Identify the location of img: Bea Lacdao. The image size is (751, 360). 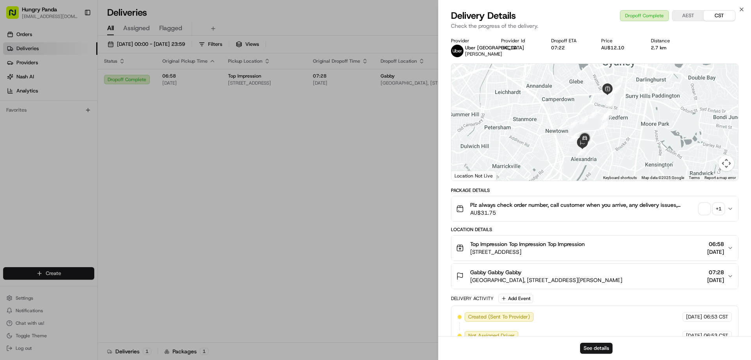
(14, 120).